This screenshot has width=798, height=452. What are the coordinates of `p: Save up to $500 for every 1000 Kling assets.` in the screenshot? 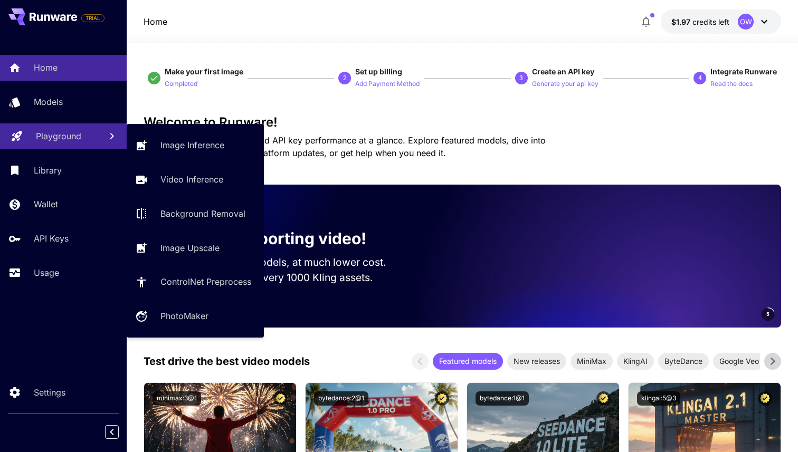 It's located at (283, 278).